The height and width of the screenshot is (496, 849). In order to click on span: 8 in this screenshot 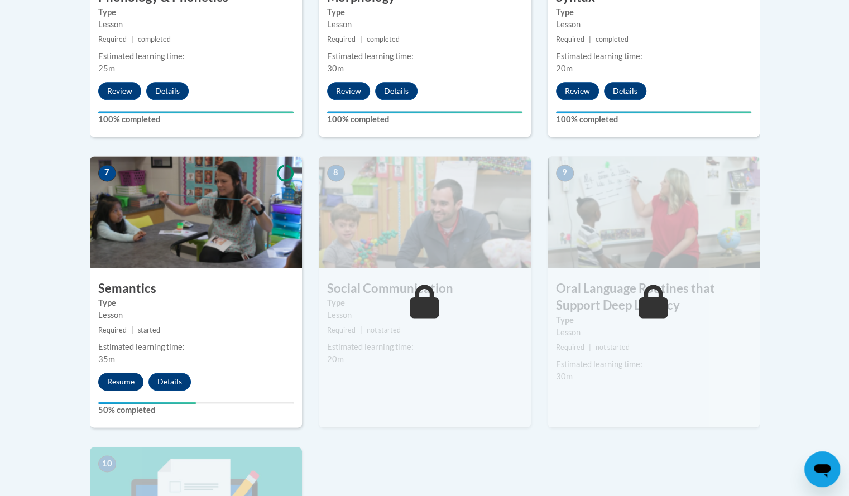, I will do `click(336, 173)`.